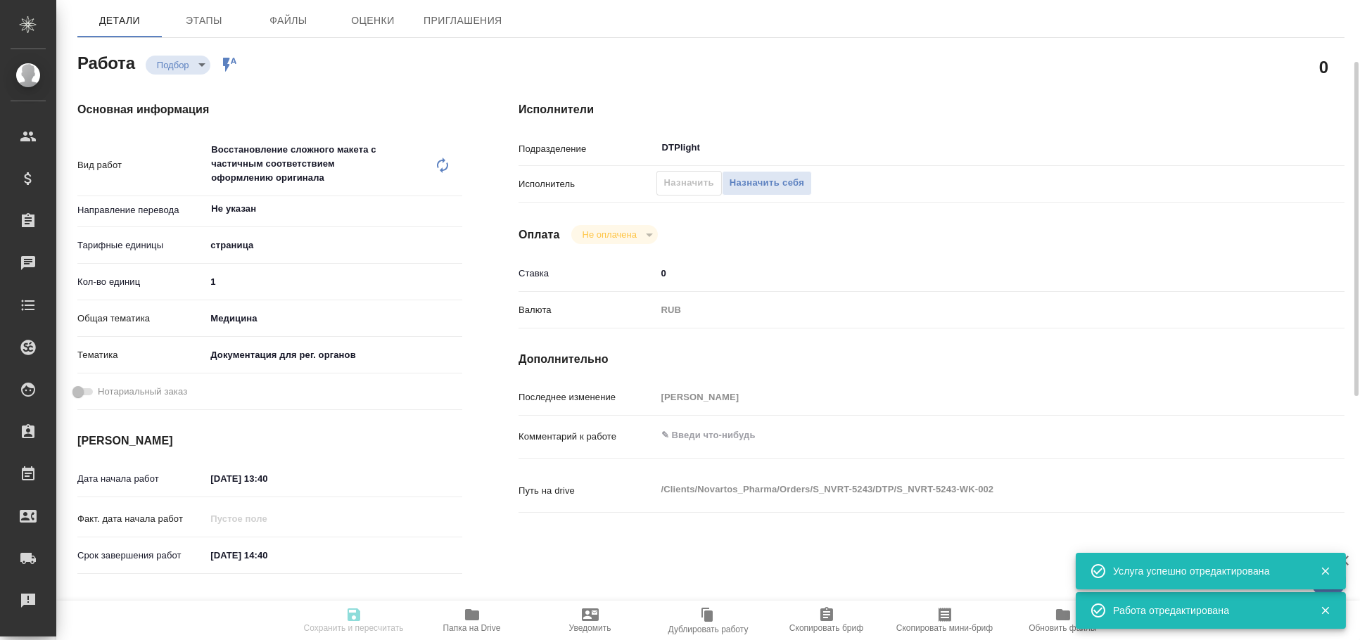 The image size is (1360, 640). Describe the element at coordinates (587, 397) in the screenshot. I see `p: Последнее изменение` at that location.